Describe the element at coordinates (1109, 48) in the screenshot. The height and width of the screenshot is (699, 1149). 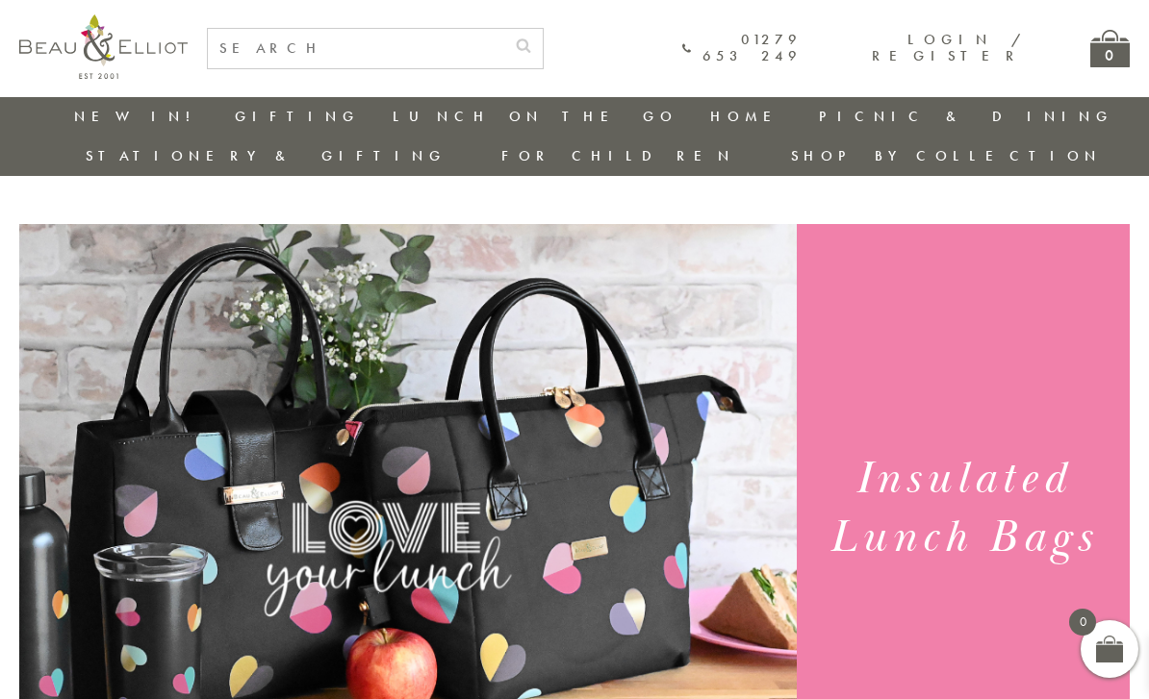
I see `a: 0` at that location.